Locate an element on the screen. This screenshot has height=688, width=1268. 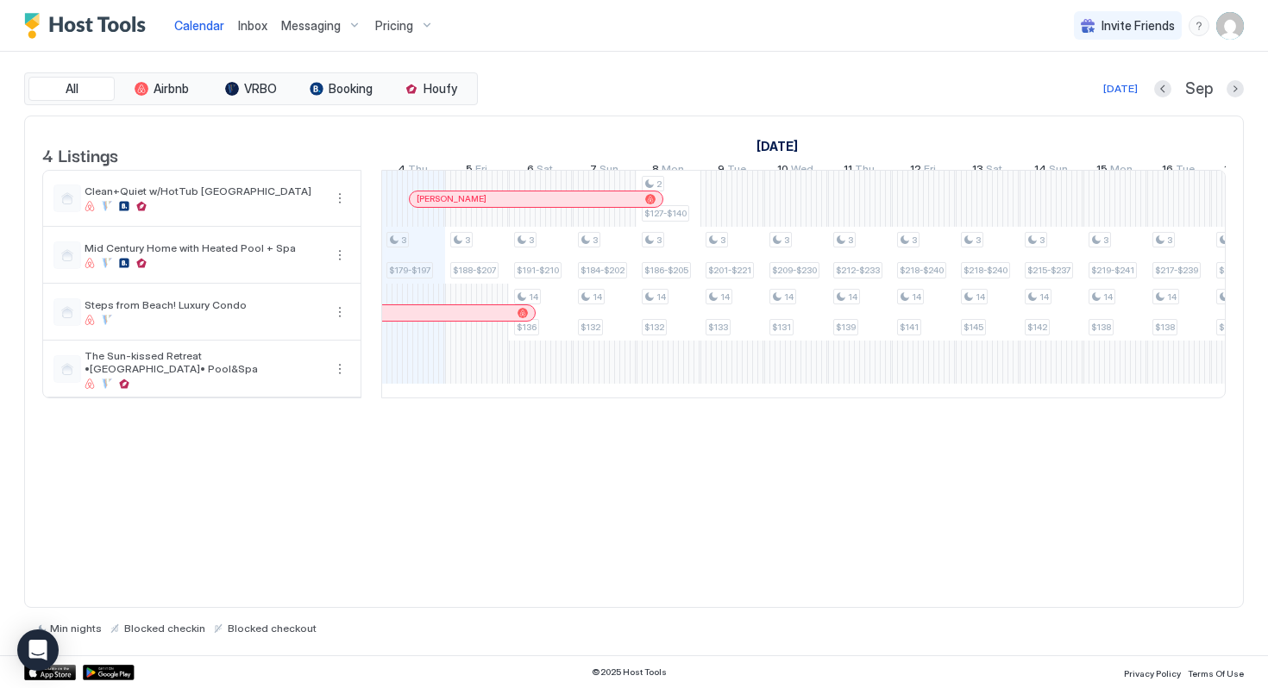
span: 10 is located at coordinates (782, 171).